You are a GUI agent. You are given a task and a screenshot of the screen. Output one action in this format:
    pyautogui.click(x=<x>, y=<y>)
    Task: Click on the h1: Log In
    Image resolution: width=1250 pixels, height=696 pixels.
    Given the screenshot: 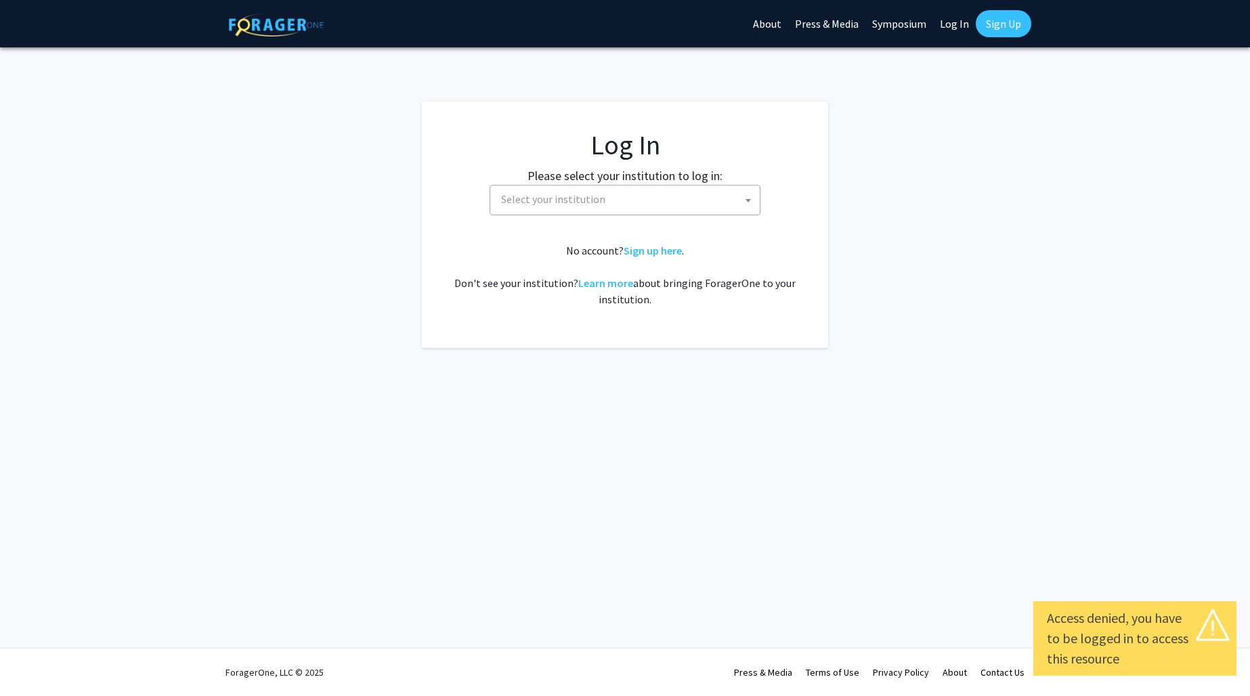 What is the action you would take?
    pyautogui.click(x=625, y=145)
    